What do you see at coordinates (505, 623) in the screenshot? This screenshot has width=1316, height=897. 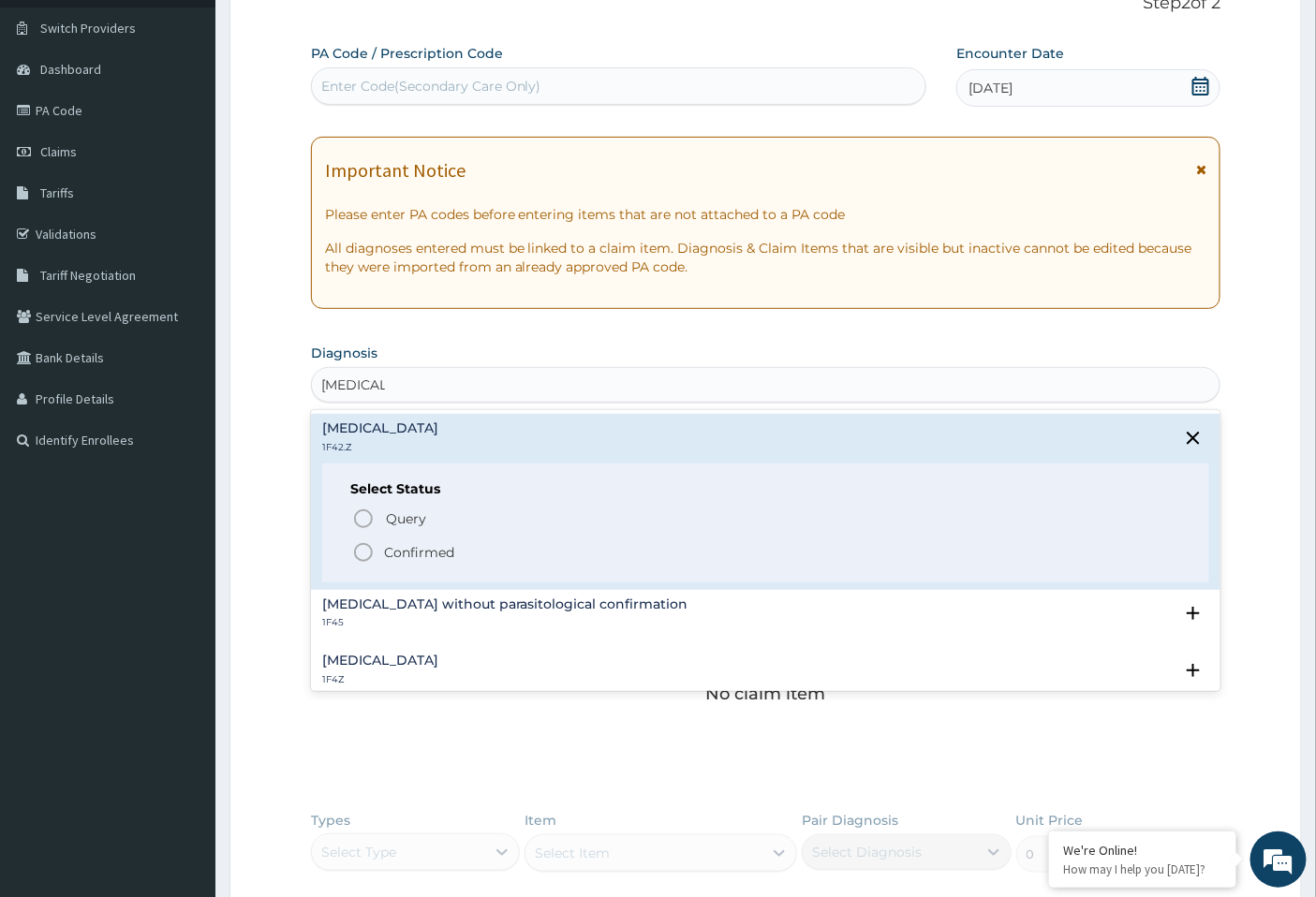 I see `p: 1F45` at bounding box center [505, 623].